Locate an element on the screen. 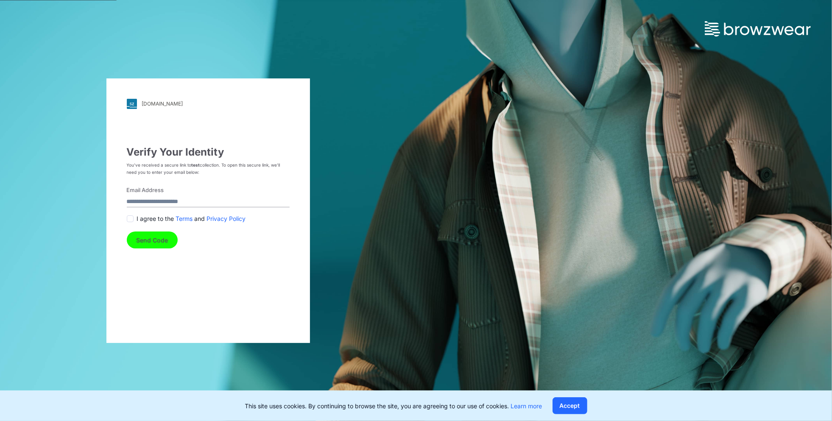 This screenshot has height=421, width=832. button: Send Code is located at coordinates (152, 240).